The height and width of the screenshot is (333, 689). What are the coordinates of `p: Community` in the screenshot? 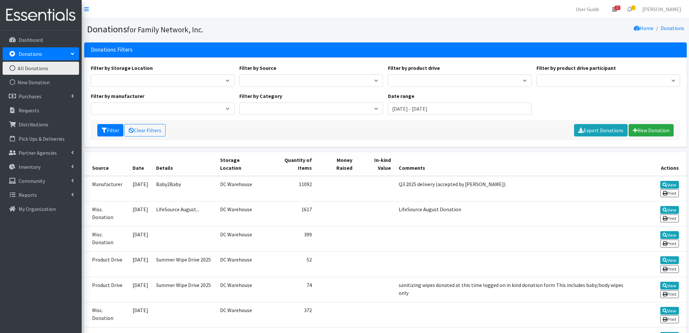 It's located at (32, 181).